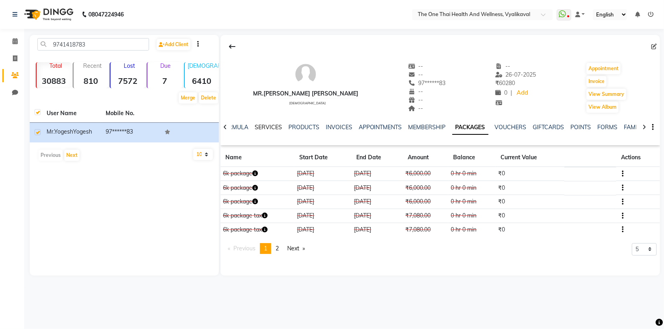  What do you see at coordinates (501, 93) in the screenshot?
I see `span: 0` at bounding box center [501, 93].